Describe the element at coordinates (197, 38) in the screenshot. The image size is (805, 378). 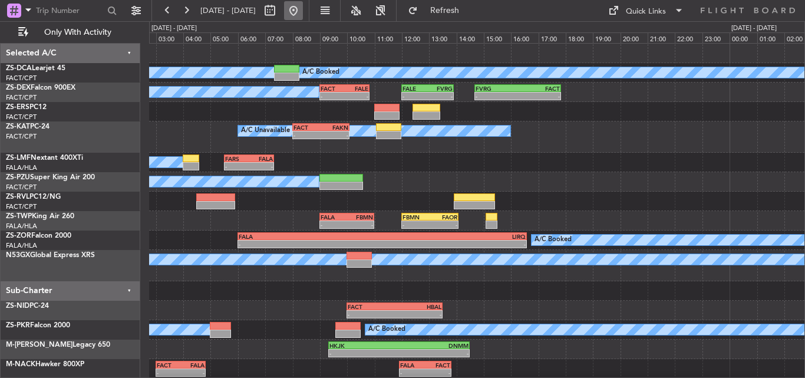
I see `div: 04:00` at that location.